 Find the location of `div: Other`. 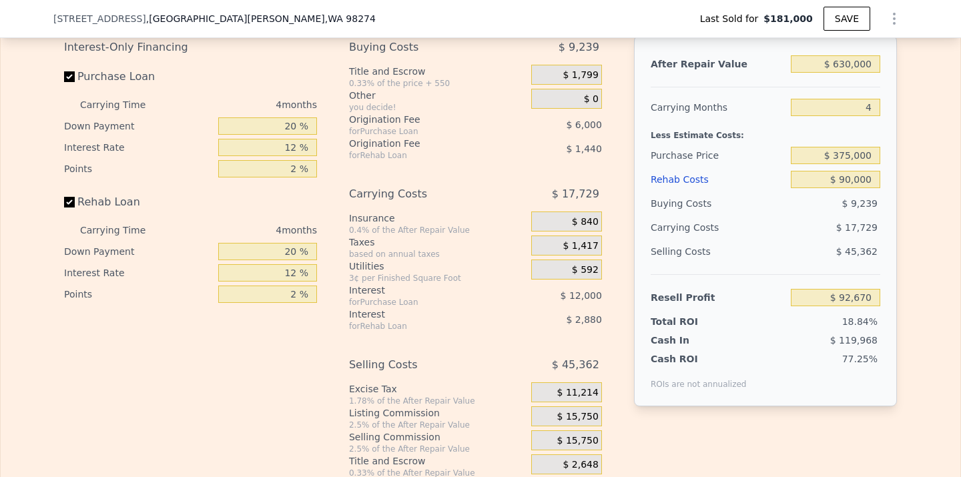

div: Other is located at coordinates (437, 95).